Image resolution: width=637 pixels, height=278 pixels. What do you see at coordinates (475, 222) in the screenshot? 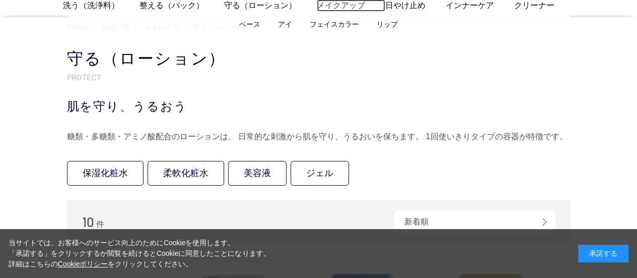
I see `div: 新着順` at bounding box center [475, 222].